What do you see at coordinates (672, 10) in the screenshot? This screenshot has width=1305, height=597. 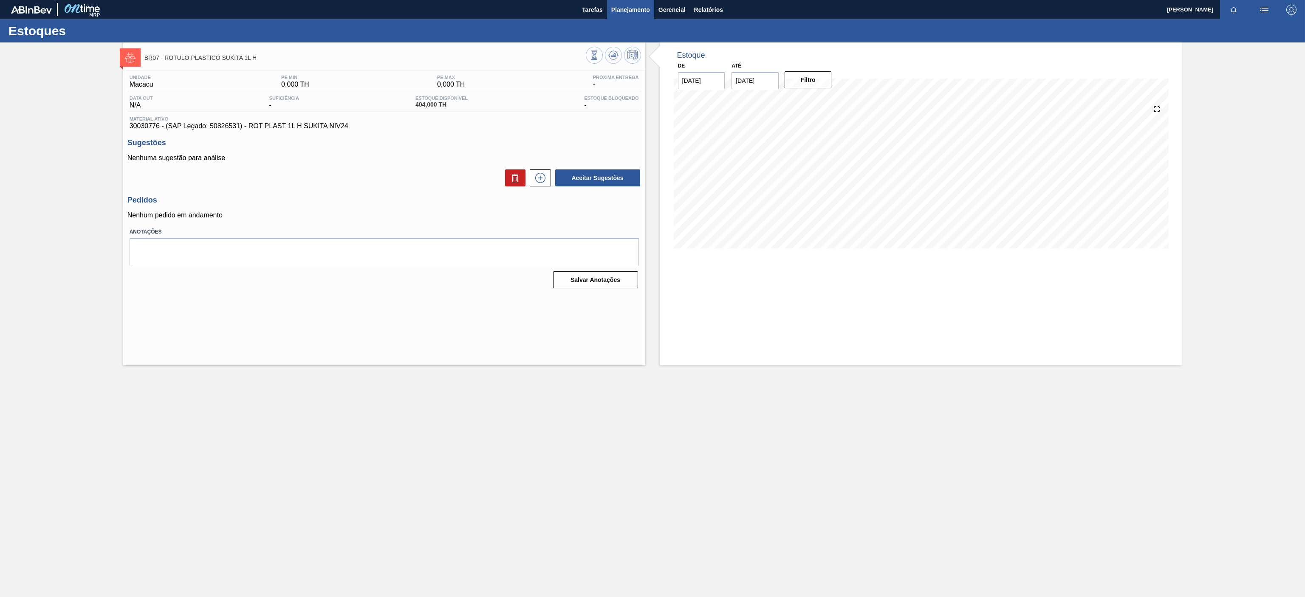 I see `span: Gerencial` at bounding box center [672, 10].